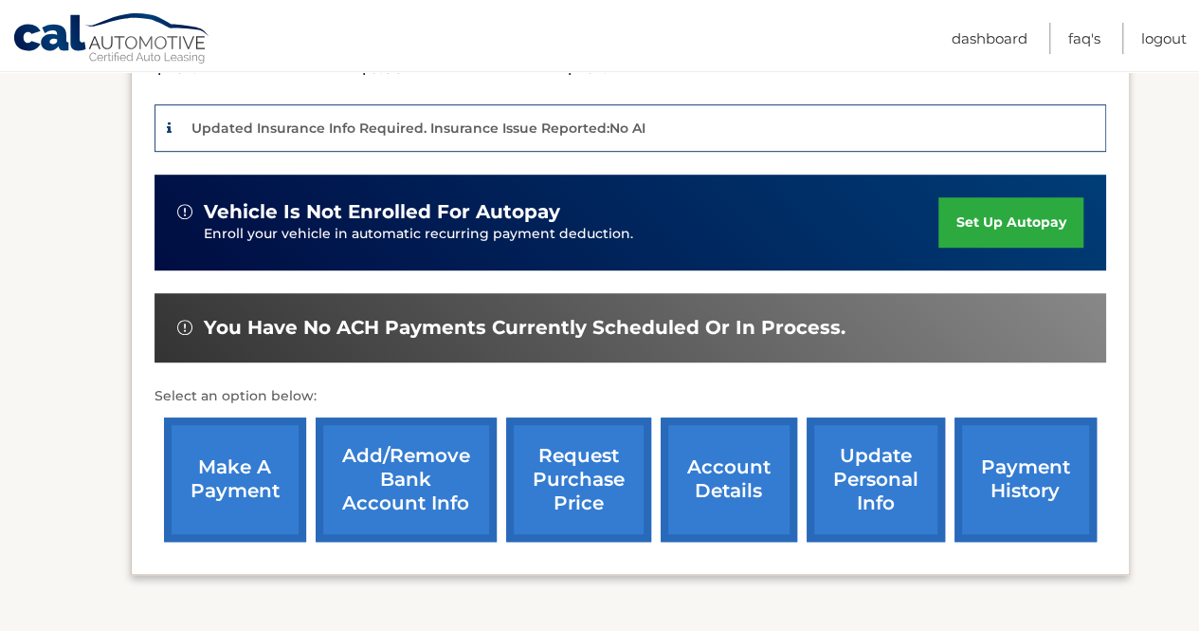 The image size is (1199, 631). What do you see at coordinates (235, 479) in the screenshot?
I see `a: make a payment` at bounding box center [235, 479].